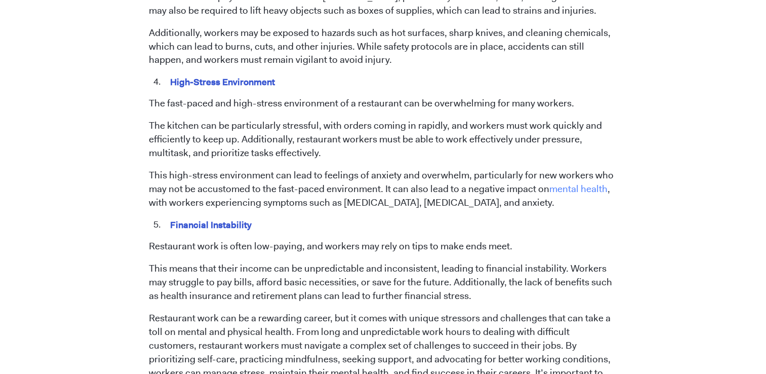 The image size is (766, 374). I want to click on p: The kitchen can be particularly stressful, with orders coming in rapidly, and workers must work q..., so click(383, 139).